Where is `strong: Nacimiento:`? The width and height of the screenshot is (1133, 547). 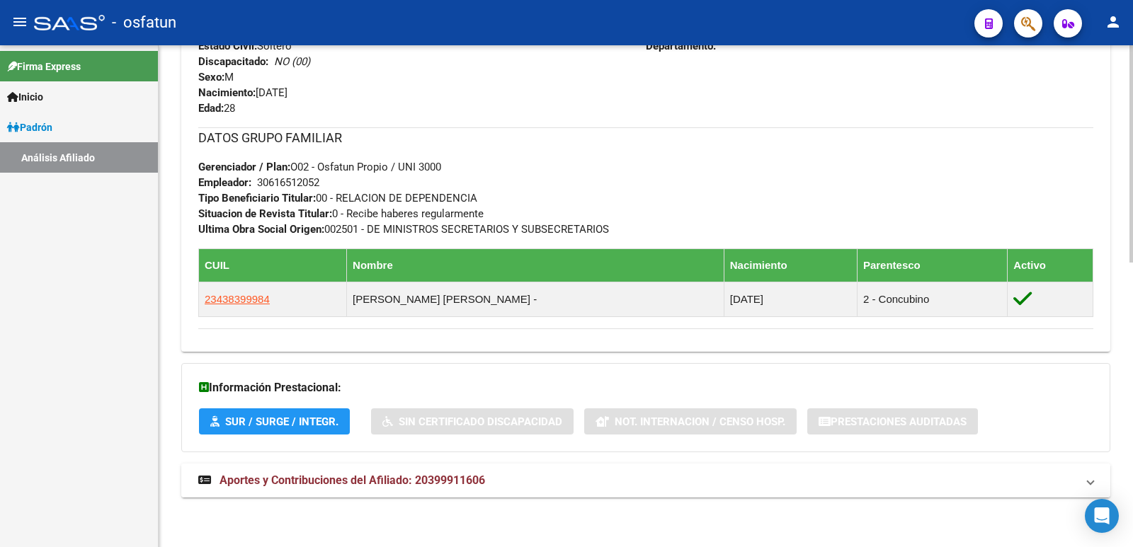
strong: Nacimiento: is located at coordinates (227, 93).